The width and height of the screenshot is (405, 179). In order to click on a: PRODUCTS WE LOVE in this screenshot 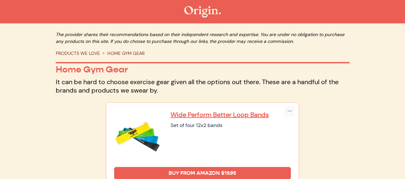, I will do `click(78, 53)`.